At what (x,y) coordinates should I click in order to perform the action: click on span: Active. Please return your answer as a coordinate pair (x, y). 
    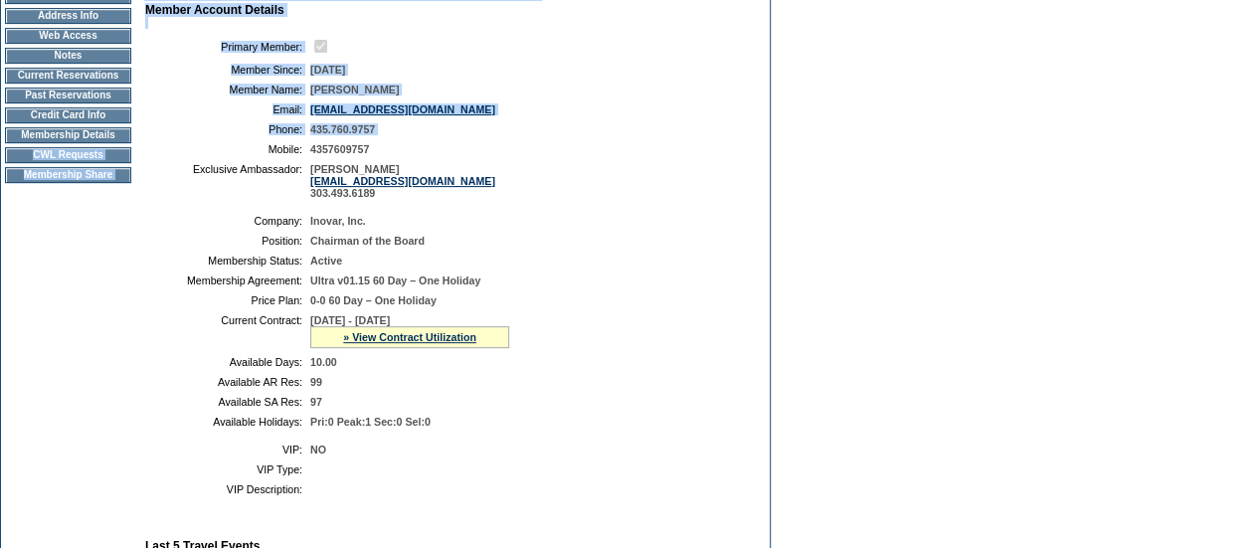
    Looking at the image, I should click on (326, 261).